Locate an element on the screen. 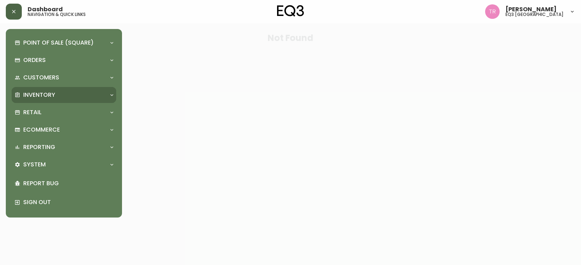 This screenshot has width=581, height=265. p: Orders is located at coordinates (34, 60).